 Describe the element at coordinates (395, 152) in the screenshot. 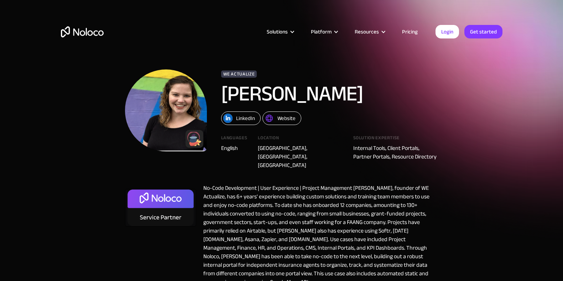

I see `div: Internal Tools, Client Portals, Partner Portals, Resource Directory` at that location.